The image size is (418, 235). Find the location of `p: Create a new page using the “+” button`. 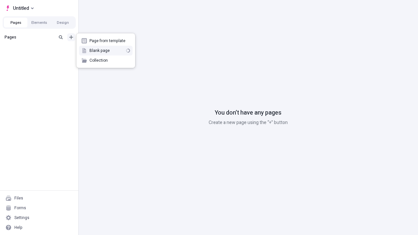

p: Create a new page using the “+” button is located at coordinates (248, 123).